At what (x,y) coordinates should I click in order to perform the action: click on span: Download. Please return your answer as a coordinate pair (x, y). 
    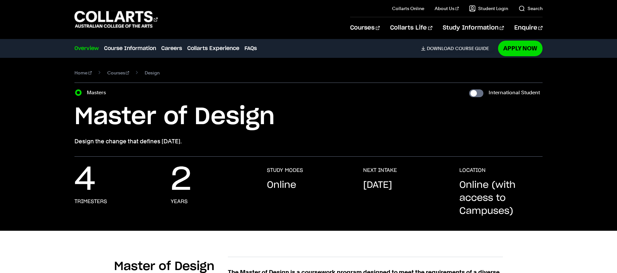
    Looking at the image, I should click on (440, 48).